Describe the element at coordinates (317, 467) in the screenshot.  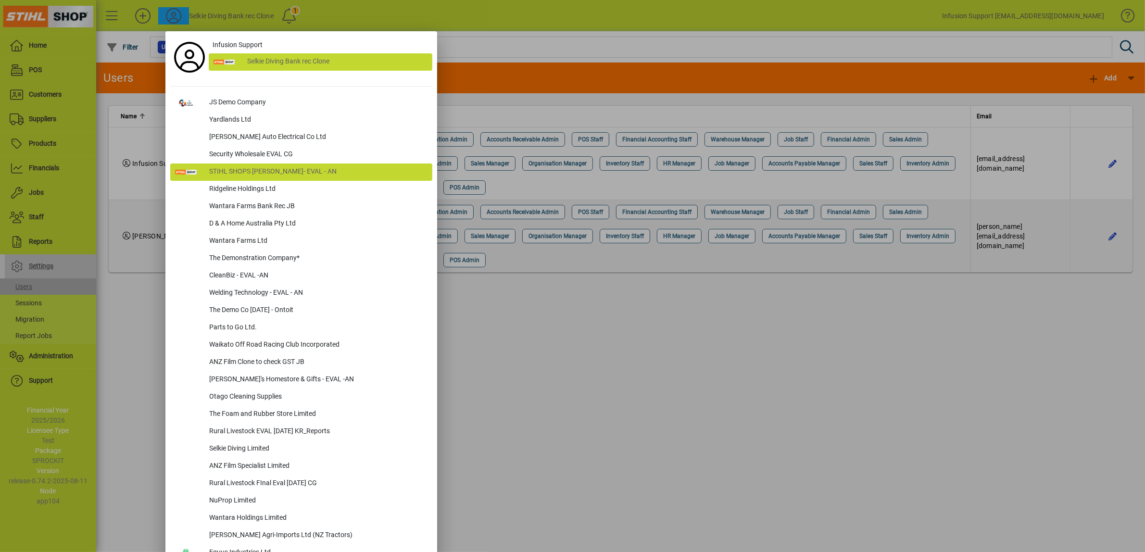
I see `div: ANZ Film Specialist Limited` at that location.